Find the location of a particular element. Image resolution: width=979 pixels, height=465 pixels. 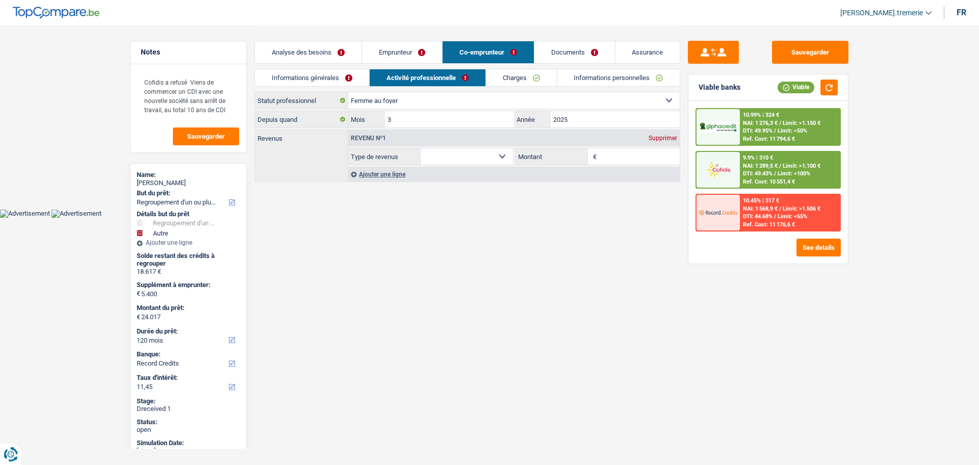

div: Viable banks is located at coordinates (719, 87).